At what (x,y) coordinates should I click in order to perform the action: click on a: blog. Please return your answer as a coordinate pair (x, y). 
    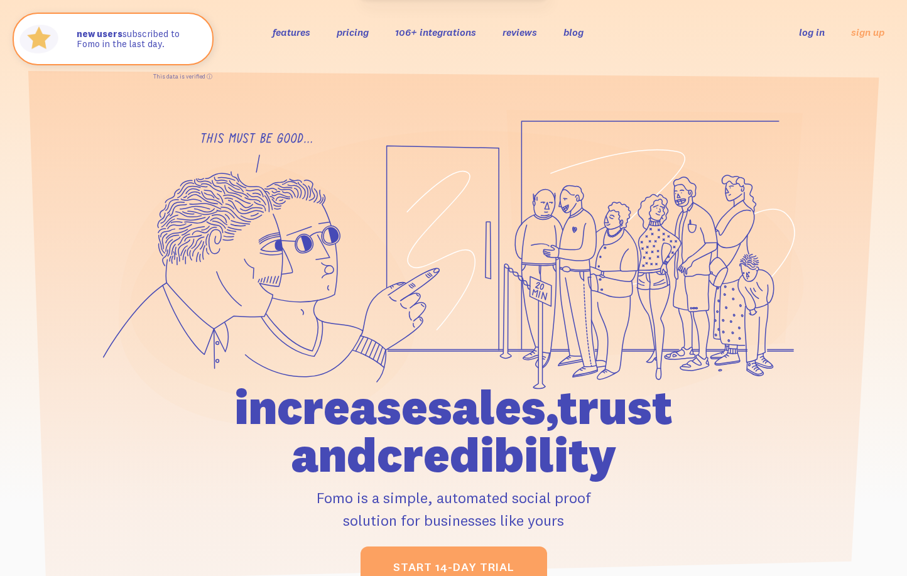
    Looking at the image, I should click on (574, 32).